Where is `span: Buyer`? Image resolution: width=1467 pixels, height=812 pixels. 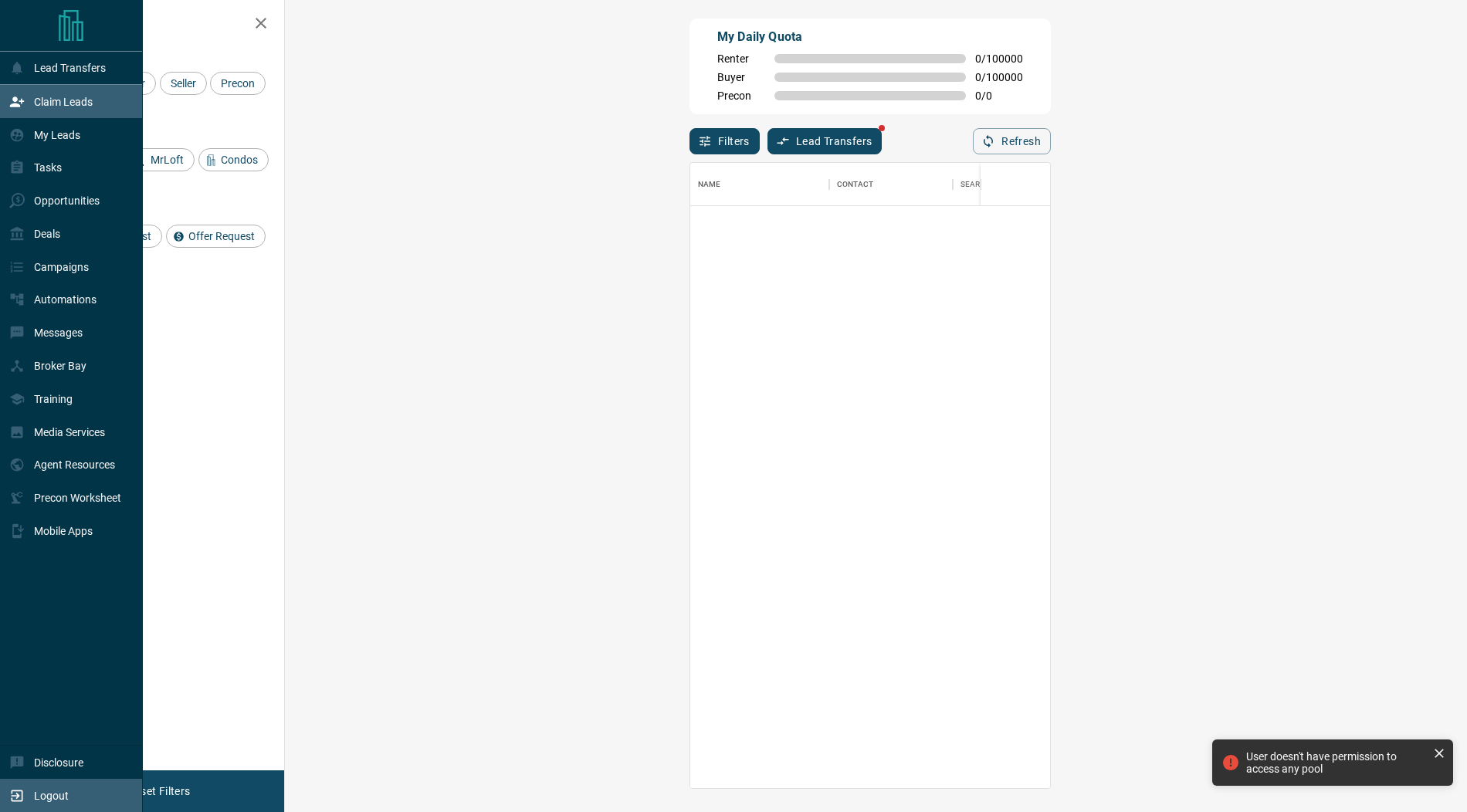
span: Buyer is located at coordinates (741, 77).